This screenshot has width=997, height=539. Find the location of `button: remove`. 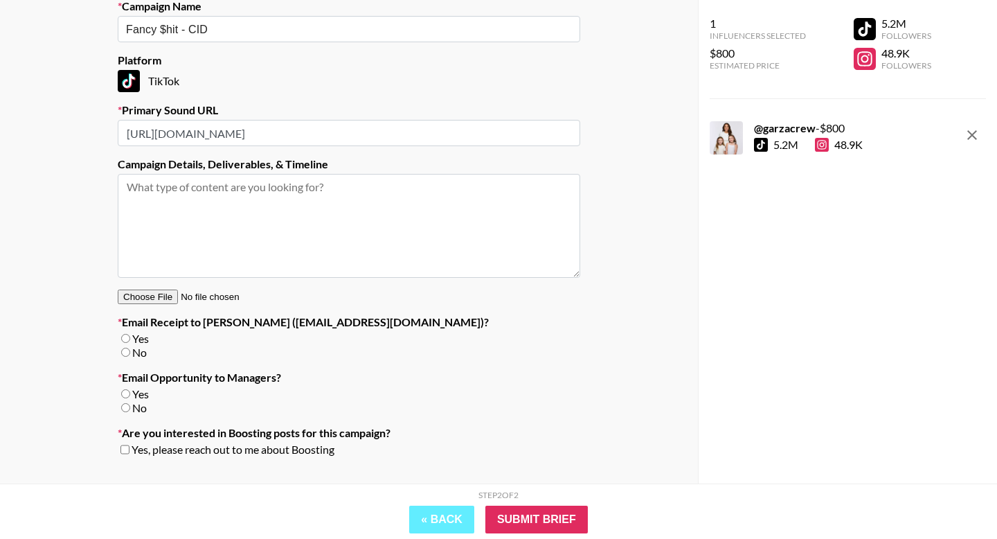

button: remove is located at coordinates (972, 135).